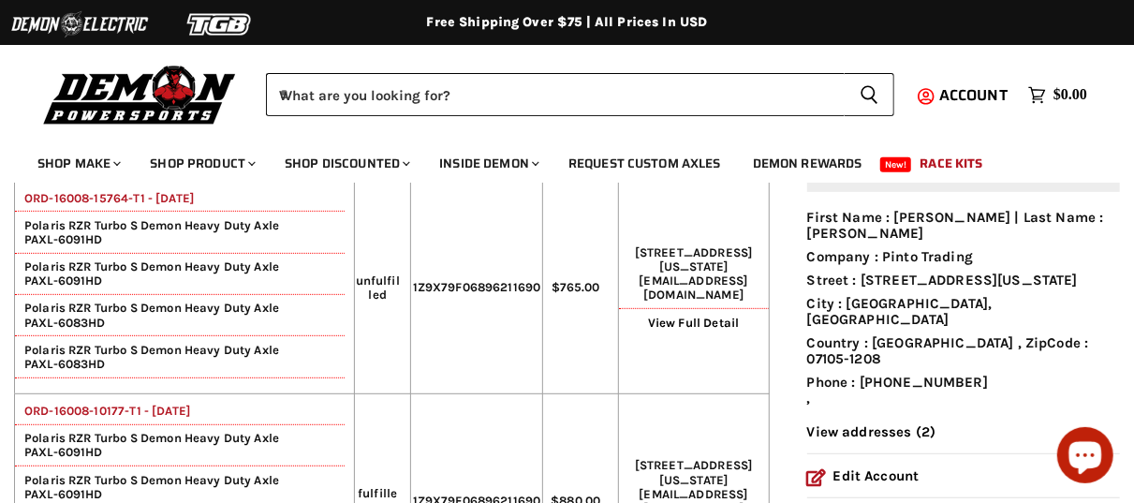 The width and height of the screenshot is (1134, 503). Describe the element at coordinates (952, 163) in the screenshot. I see `a: Race Kits` at that location.